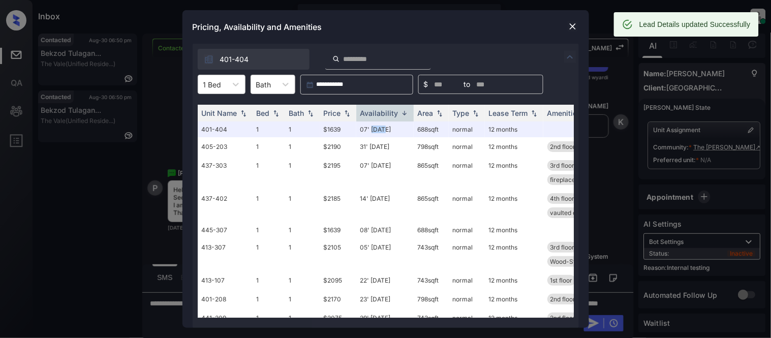 The image size is (771, 338). Describe the element at coordinates (225, 230) in the screenshot. I see `td: 445-307` at that location.